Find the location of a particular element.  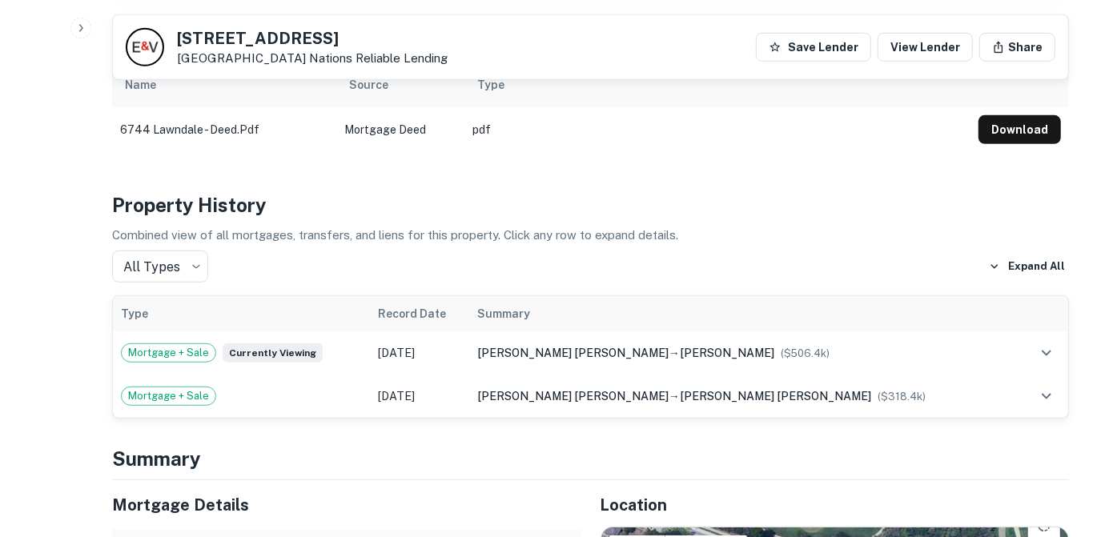

h4: Summary is located at coordinates (590, 459).